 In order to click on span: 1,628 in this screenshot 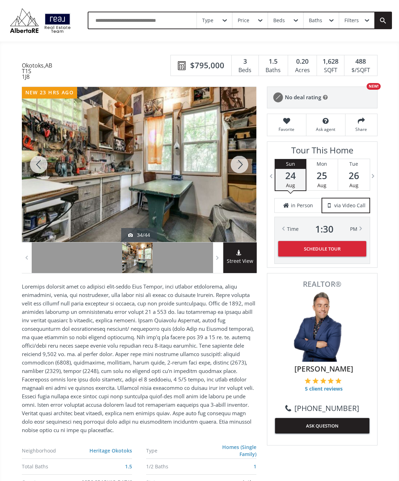, I will do `click(330, 62)`.